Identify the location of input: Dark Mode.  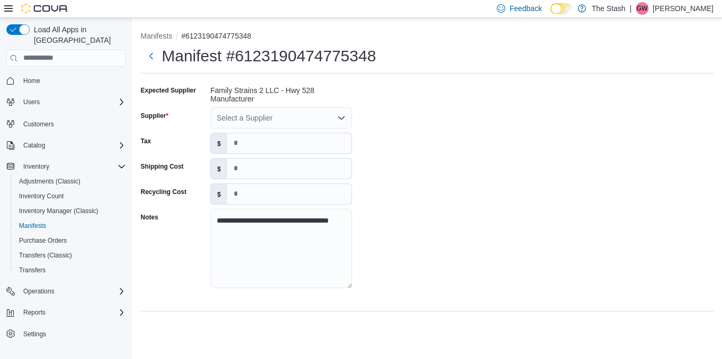
(561, 8).